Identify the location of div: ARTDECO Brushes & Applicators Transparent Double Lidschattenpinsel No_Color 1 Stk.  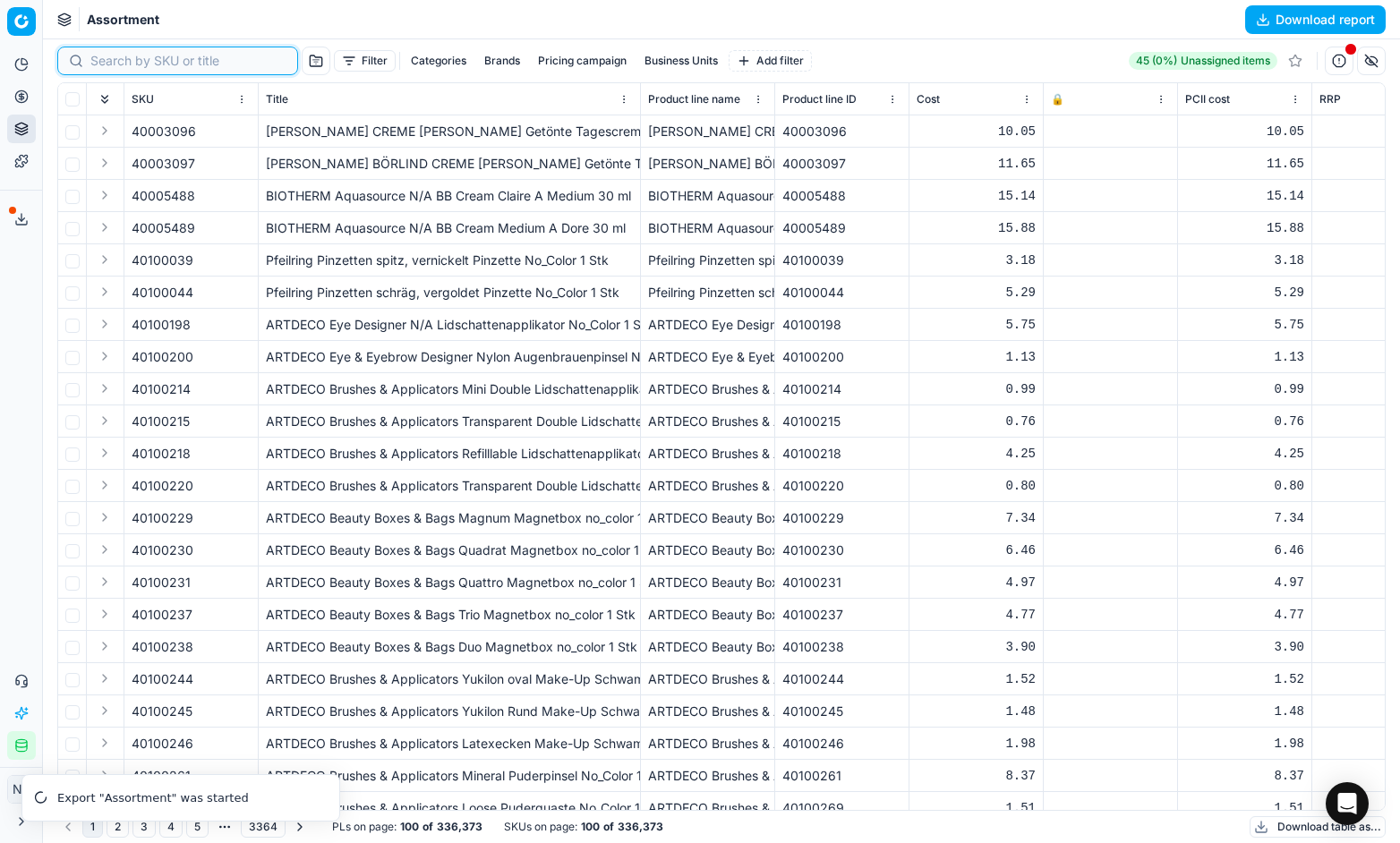
(449, 486).